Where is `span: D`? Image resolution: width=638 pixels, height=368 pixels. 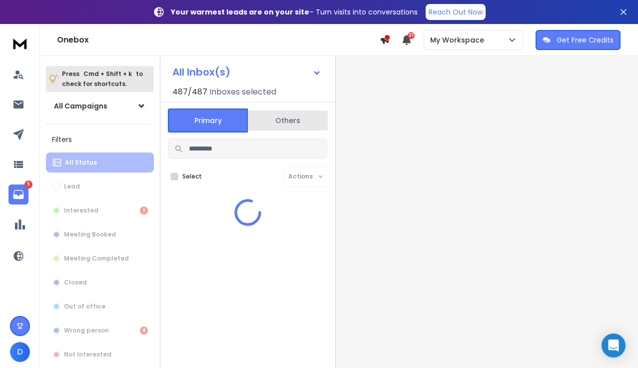 span: D is located at coordinates (20, 352).